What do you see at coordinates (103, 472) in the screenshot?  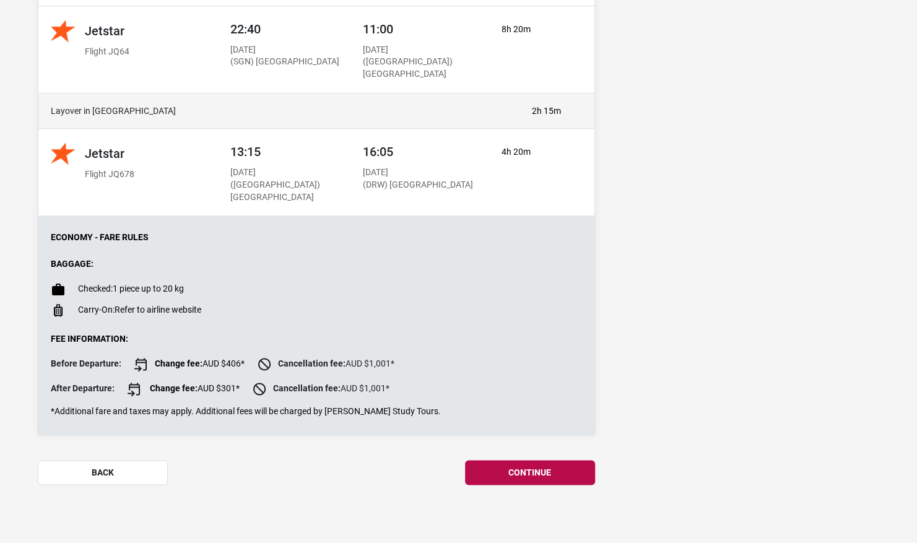 I see `button: back` at bounding box center [103, 472].